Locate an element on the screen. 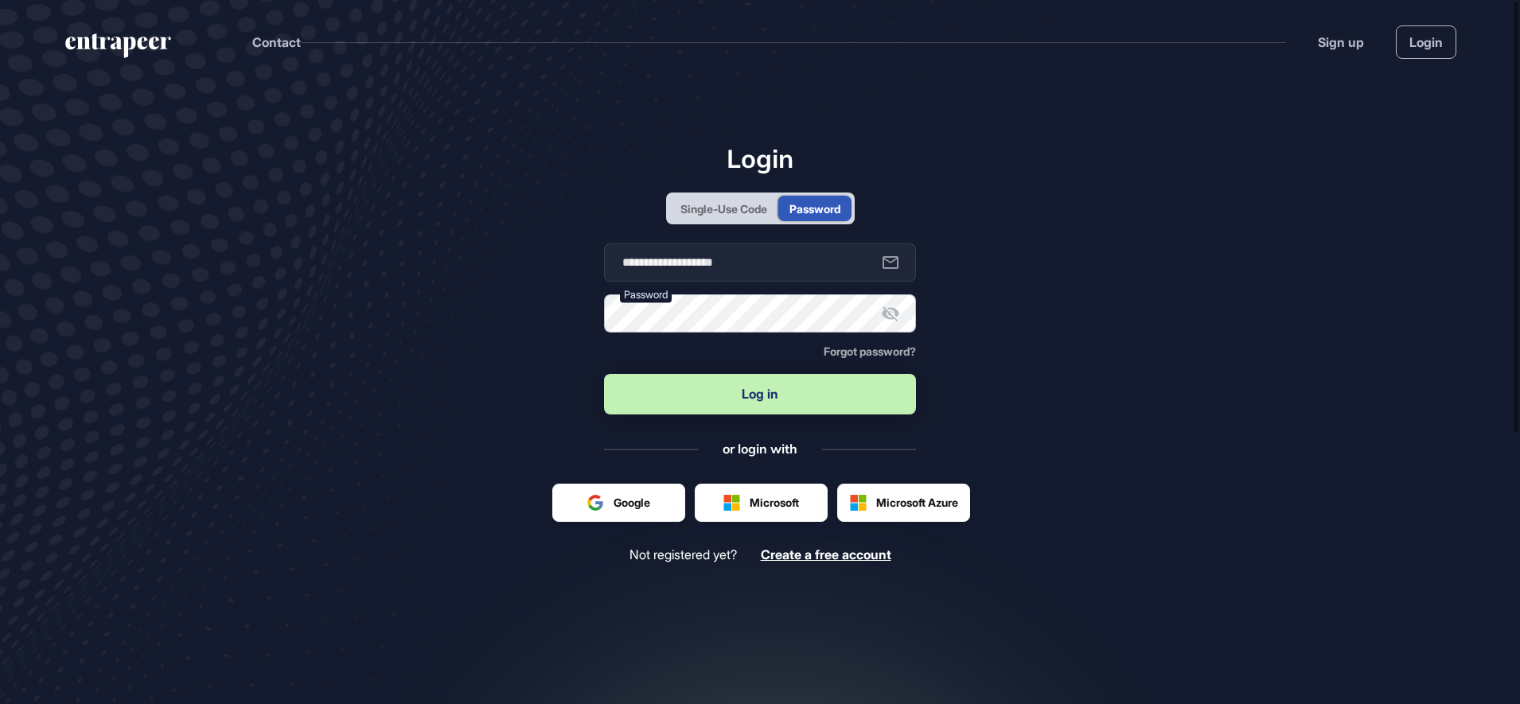 The image size is (1520, 704). a: Login is located at coordinates (1426, 42).